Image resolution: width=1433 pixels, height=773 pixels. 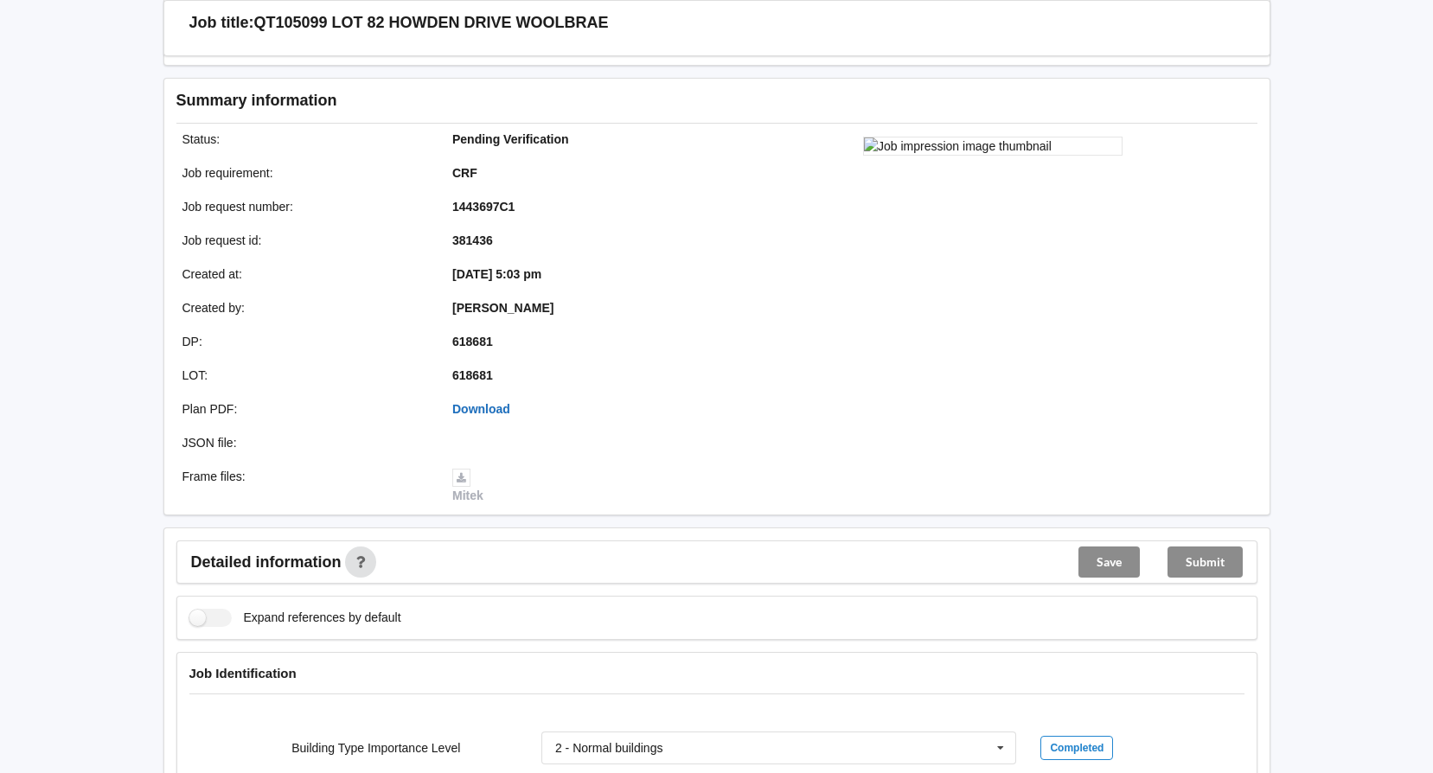 What do you see at coordinates (305, 375) in the screenshot?
I see `div: LOT :` at bounding box center [305, 375].